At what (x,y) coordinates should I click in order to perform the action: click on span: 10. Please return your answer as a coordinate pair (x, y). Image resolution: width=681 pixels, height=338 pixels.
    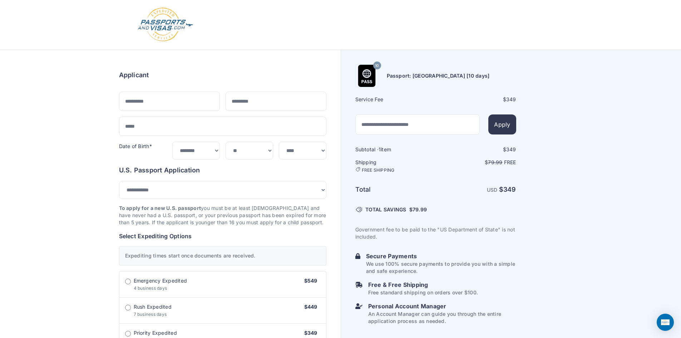
    Looking at the image, I should click on (377, 66).